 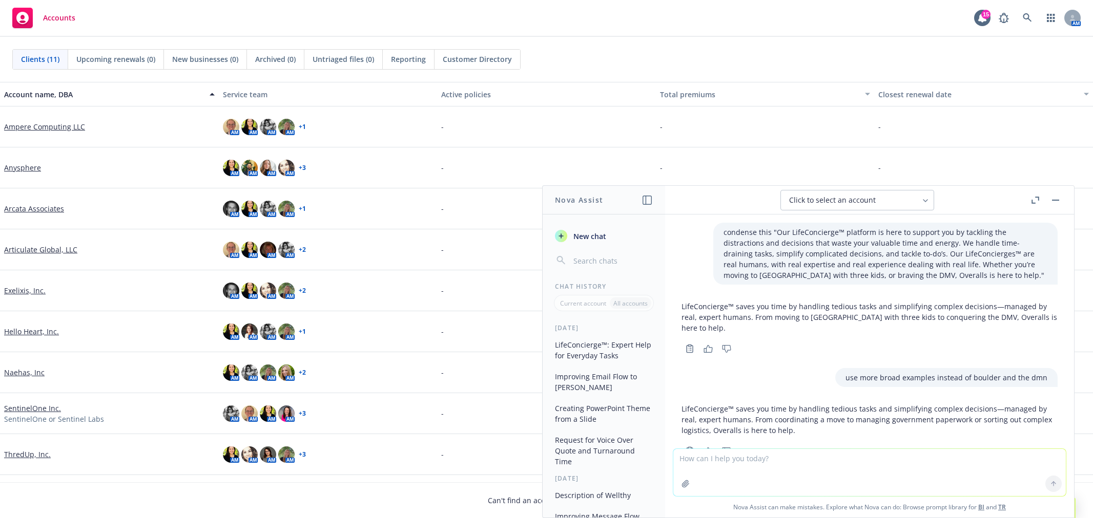 What do you see at coordinates (977, 94) in the screenshot?
I see `div: Closest renewal date` at bounding box center [977, 94].